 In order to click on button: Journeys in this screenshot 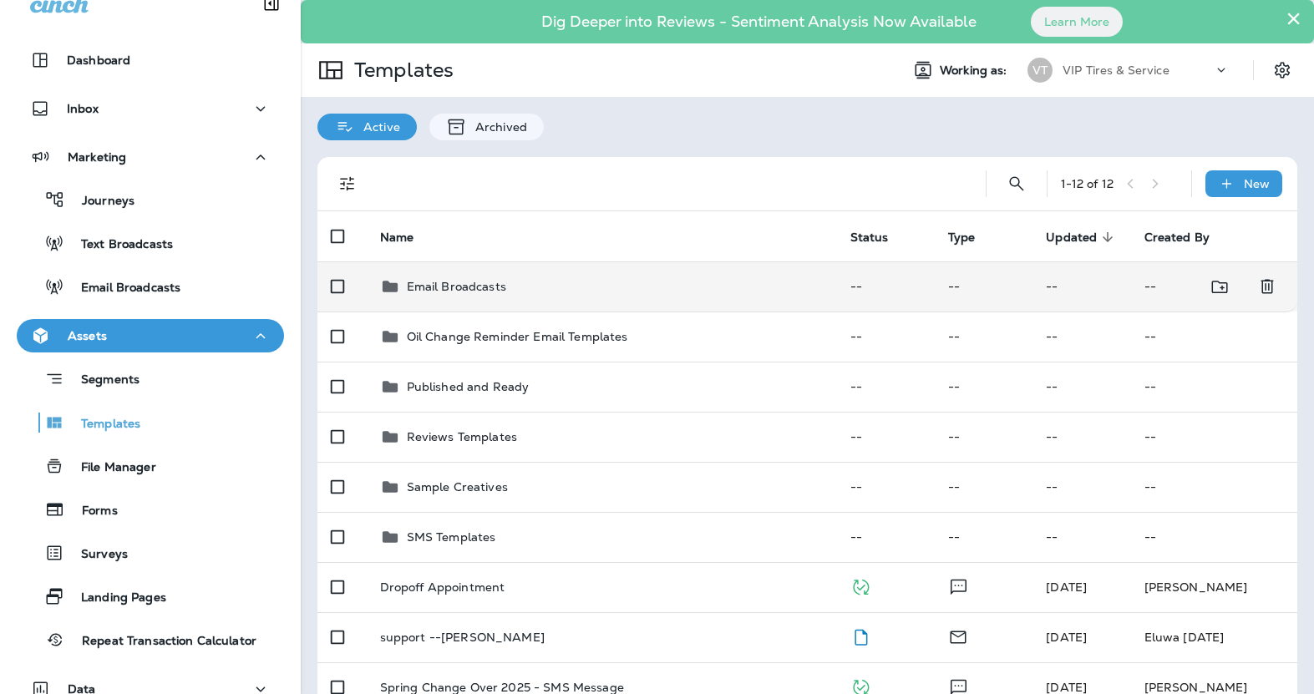, I will do `click(150, 200)`.